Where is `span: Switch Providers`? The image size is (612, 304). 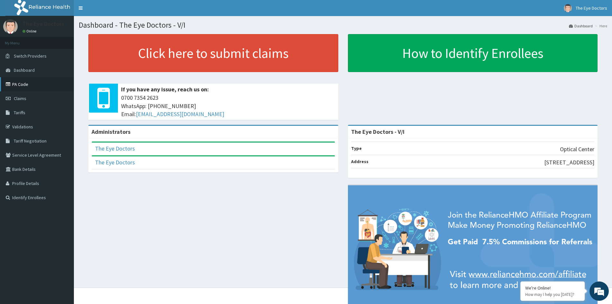
span: Switch Providers is located at coordinates (30, 56).